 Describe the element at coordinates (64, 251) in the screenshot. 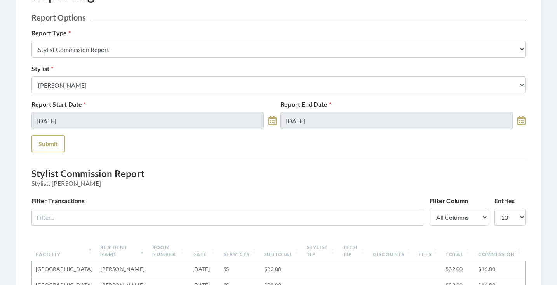

I see `th: Facility: activate to sort column descending` at that location.